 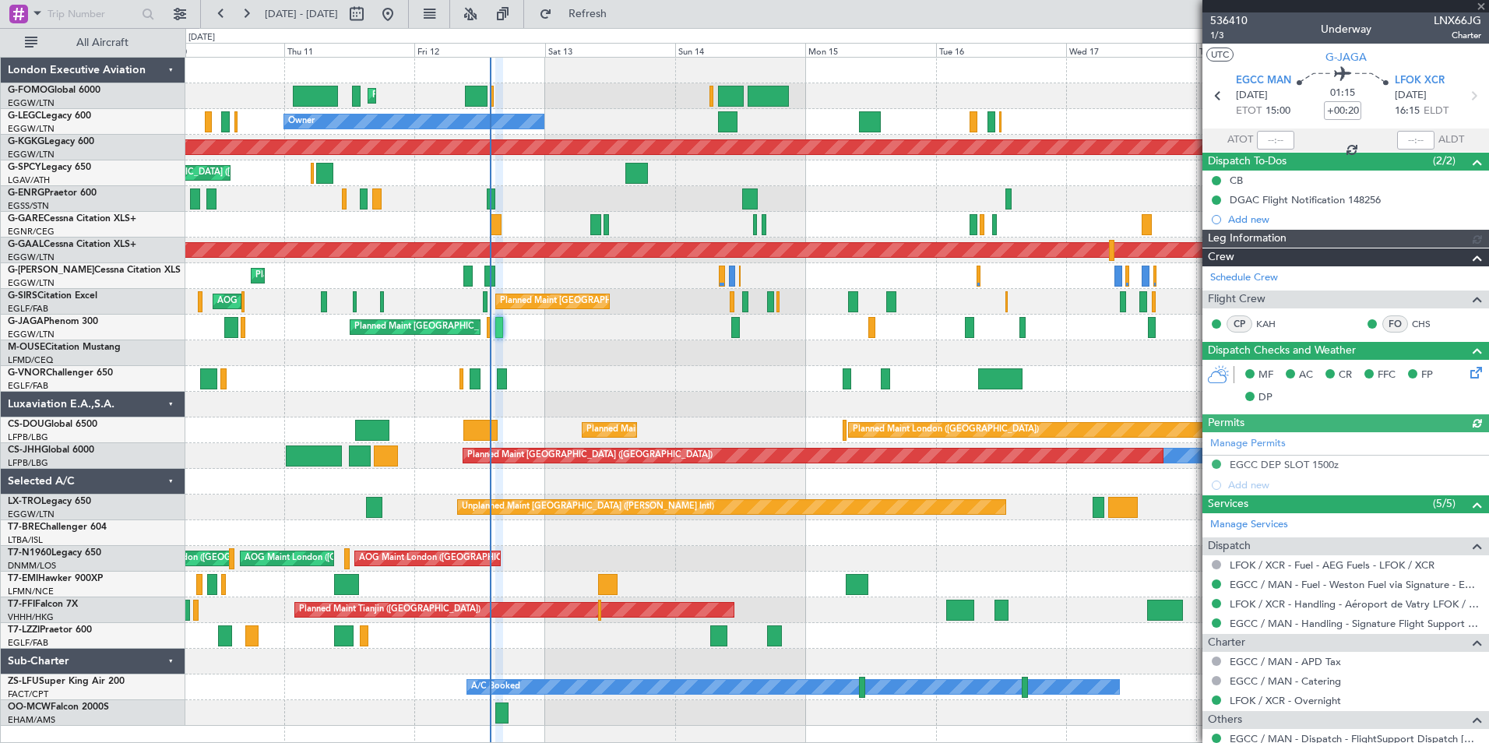 I want to click on a: T7-LZZIPraetor 600, so click(x=50, y=630).